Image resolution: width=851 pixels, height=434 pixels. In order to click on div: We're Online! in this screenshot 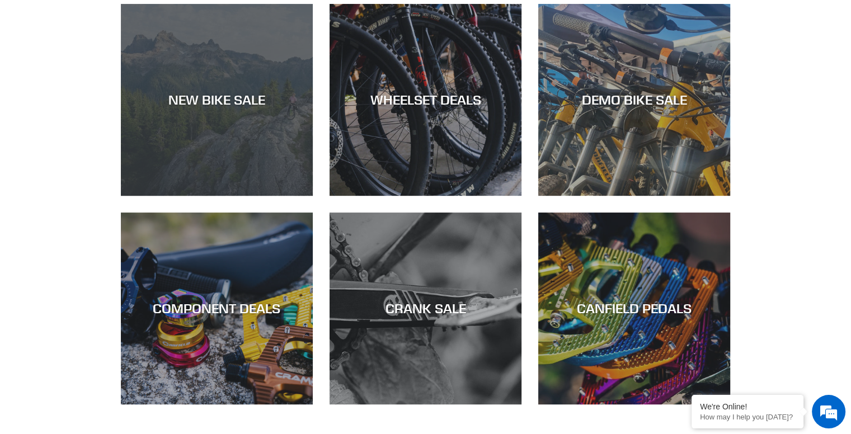, I will do `click(747, 407)`.